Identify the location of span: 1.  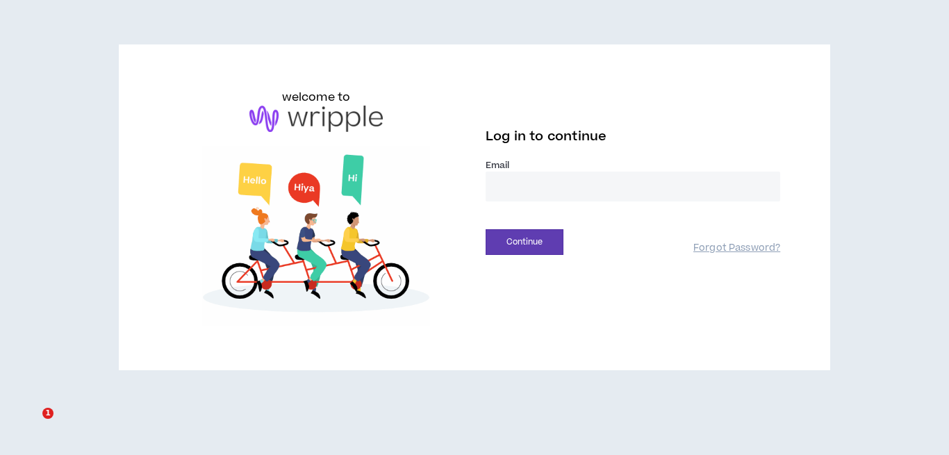
(48, 413).